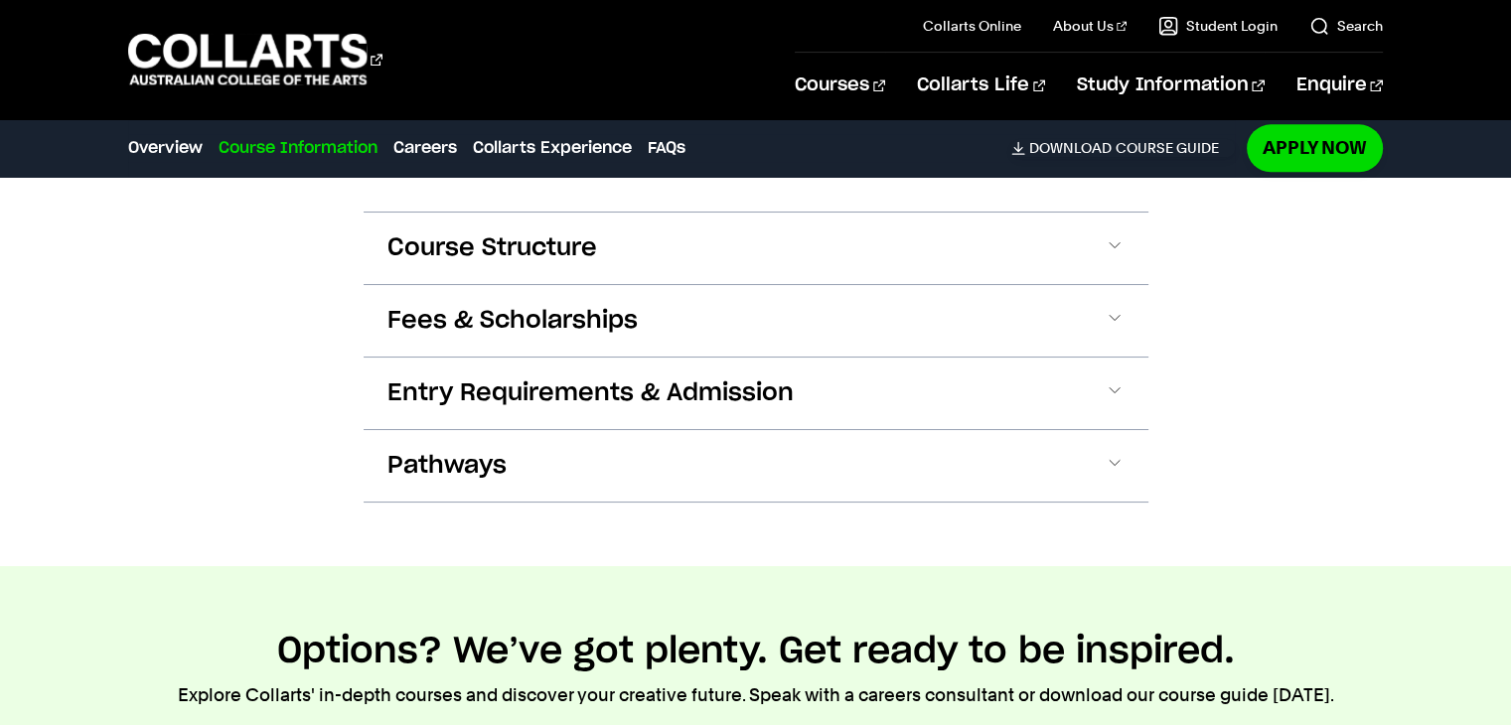 The width and height of the screenshot is (1511, 725). Describe the element at coordinates (1218, 26) in the screenshot. I see `a: Student Login` at that location.